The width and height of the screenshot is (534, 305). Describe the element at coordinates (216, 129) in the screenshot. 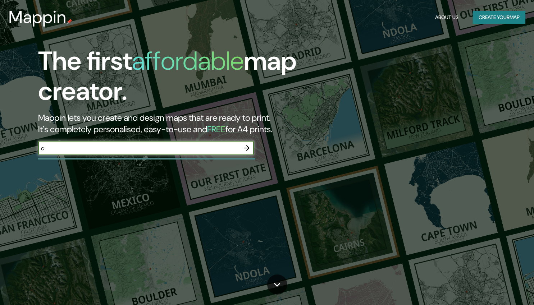

I see `h5: FREE` at that location.